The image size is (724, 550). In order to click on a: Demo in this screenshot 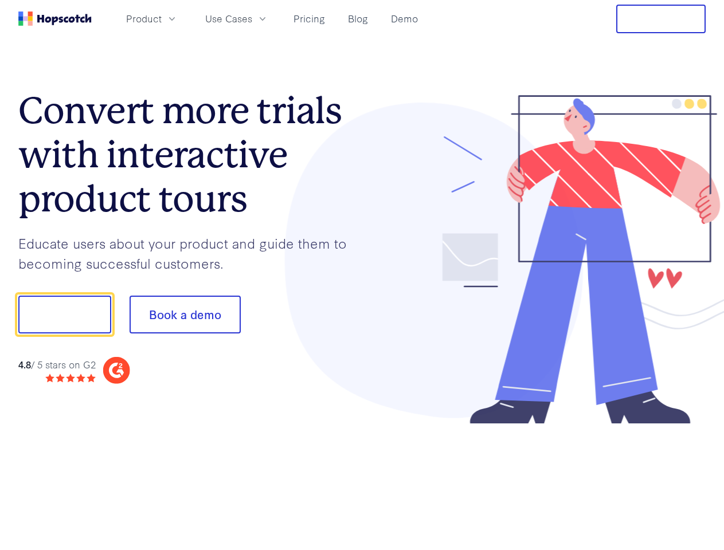, I will do `click(404, 18)`.